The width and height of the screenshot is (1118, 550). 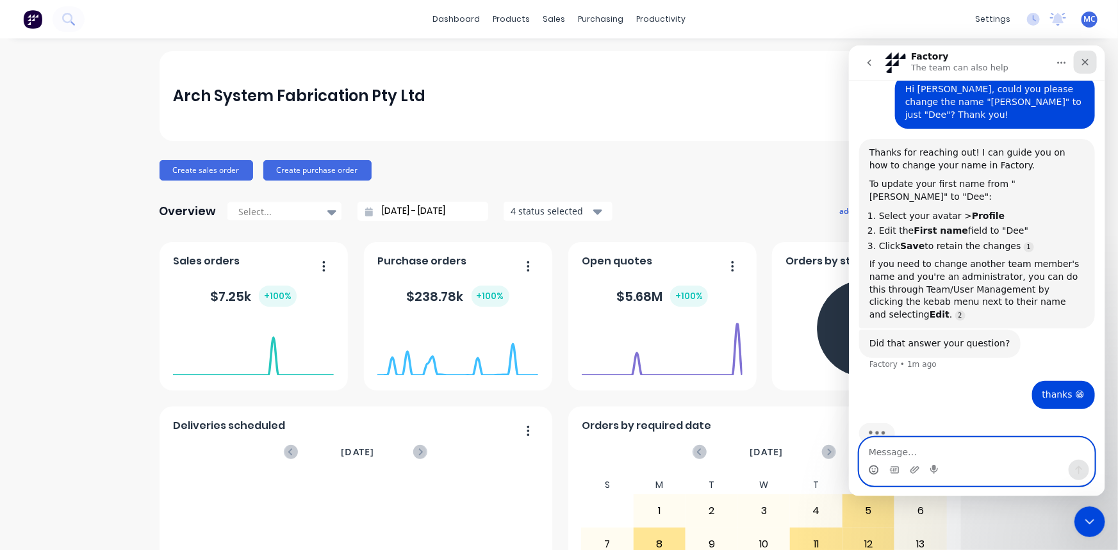 What do you see at coordinates (213, 17) in the screenshot?
I see `button: Home` at bounding box center [213, 17].